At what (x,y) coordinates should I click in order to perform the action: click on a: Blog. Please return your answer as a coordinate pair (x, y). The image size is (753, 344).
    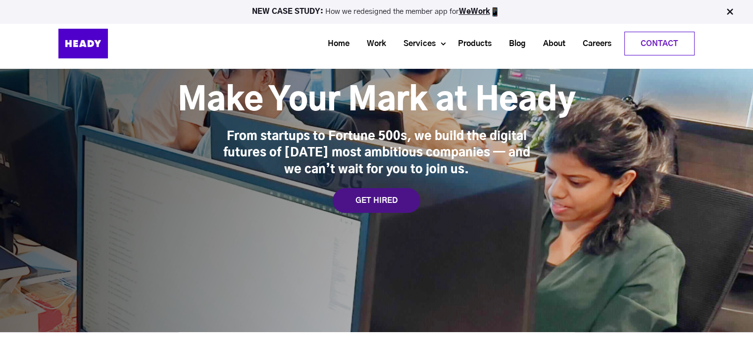
    Looking at the image, I should click on (514, 44).